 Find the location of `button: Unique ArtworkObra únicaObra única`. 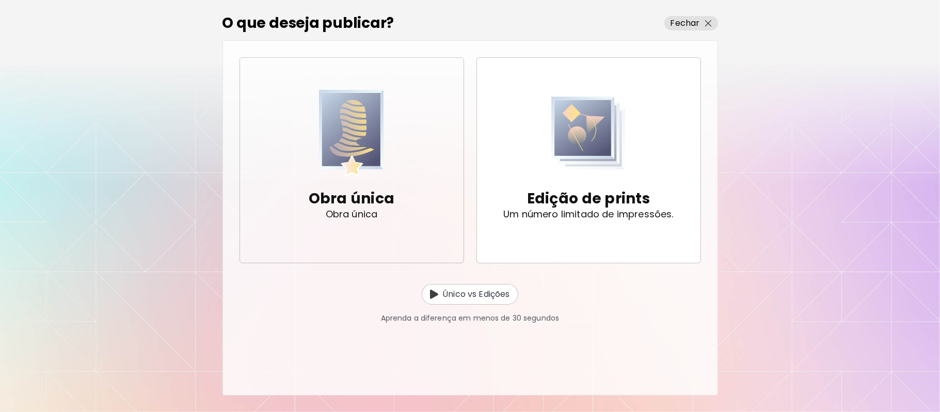

button: Unique ArtworkObra únicaObra única is located at coordinates (351, 160).